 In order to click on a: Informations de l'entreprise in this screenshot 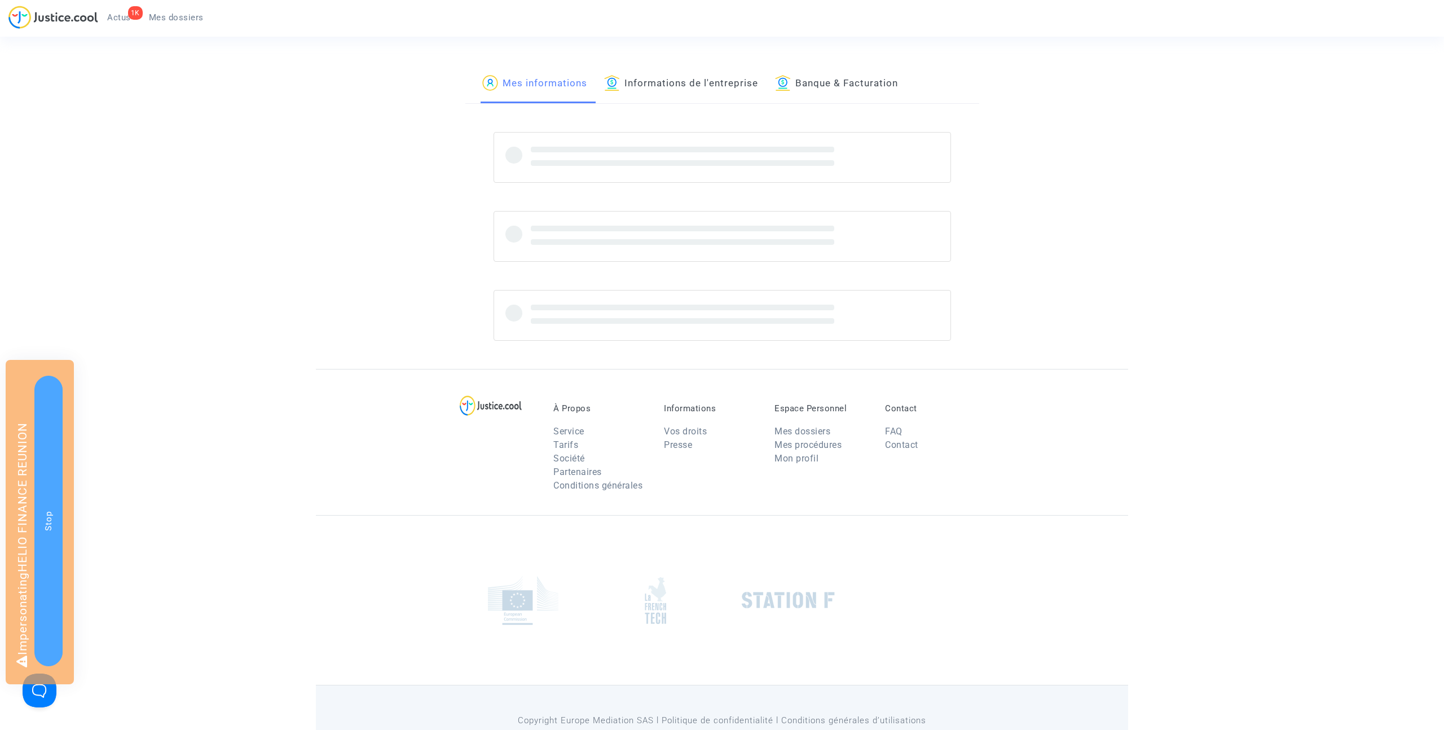, I will do `click(681, 84)`.